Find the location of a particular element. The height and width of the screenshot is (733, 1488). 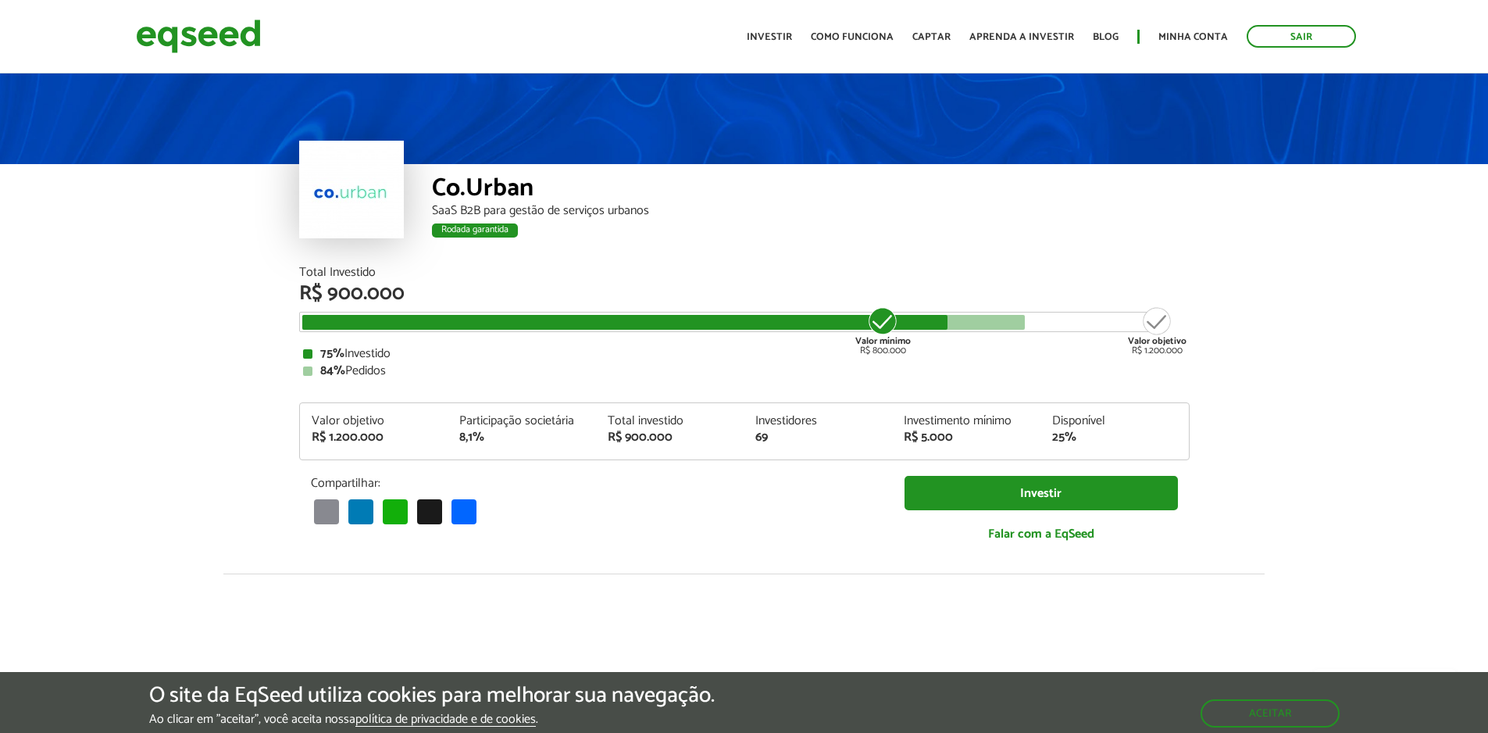

h5: O site da EqSeed utiliza cookies para melhorar sua navegação. is located at coordinates (432, 695).